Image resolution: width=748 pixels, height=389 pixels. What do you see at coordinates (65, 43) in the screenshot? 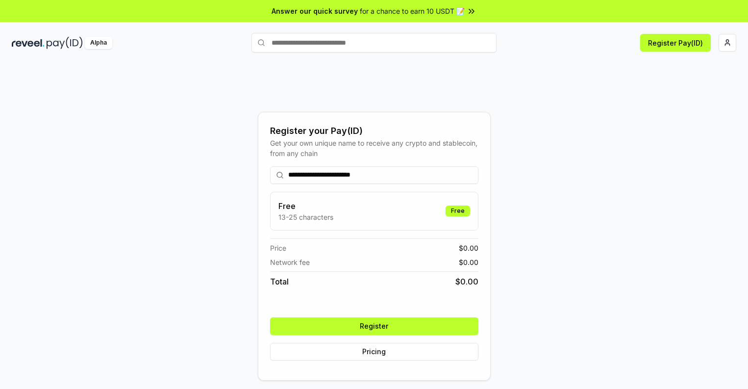
I see `img: pay_id` at bounding box center [65, 43].